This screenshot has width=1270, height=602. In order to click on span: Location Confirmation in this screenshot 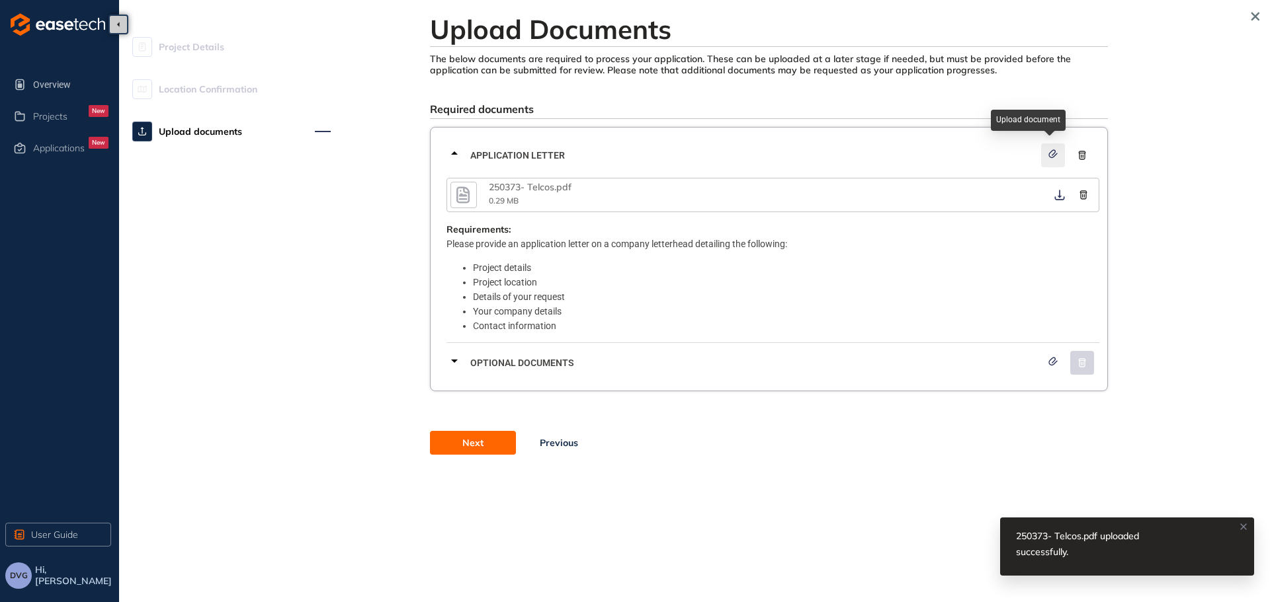, I will do `click(208, 89)`.